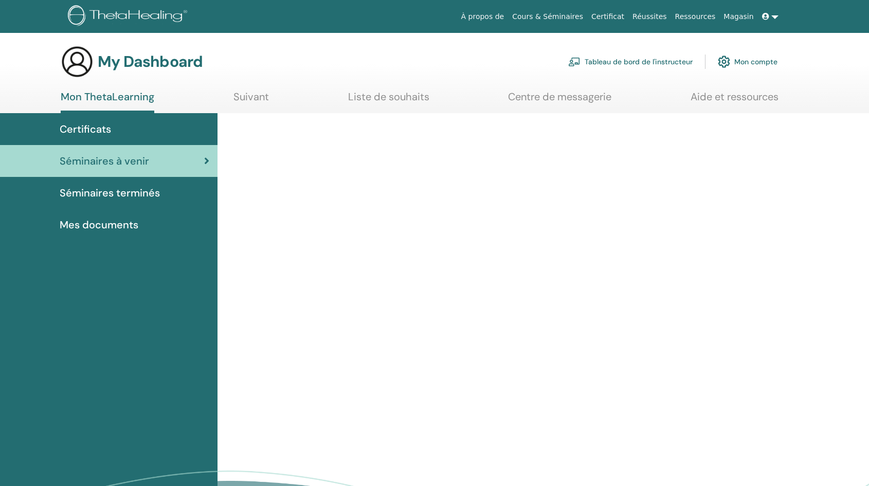 Image resolution: width=869 pixels, height=486 pixels. What do you see at coordinates (747, 62) in the screenshot?
I see `a: Mon compte` at bounding box center [747, 62].